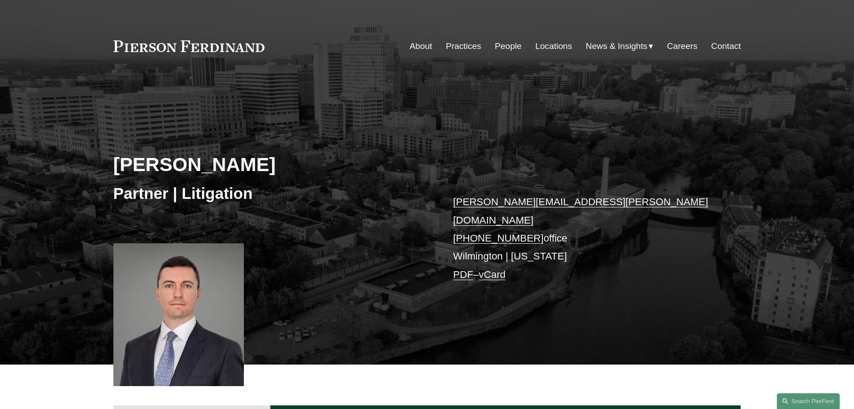 This screenshot has height=409, width=854. What do you see at coordinates (617, 46) in the screenshot?
I see `span: News & Insights` at bounding box center [617, 46].